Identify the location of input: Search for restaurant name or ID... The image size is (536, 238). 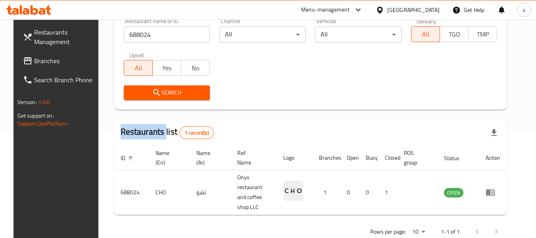
(167, 34).